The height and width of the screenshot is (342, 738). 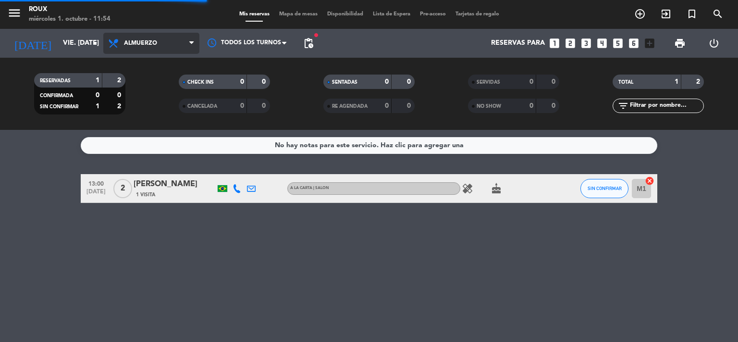 I want to click on i: power_settings_new, so click(x=714, y=43).